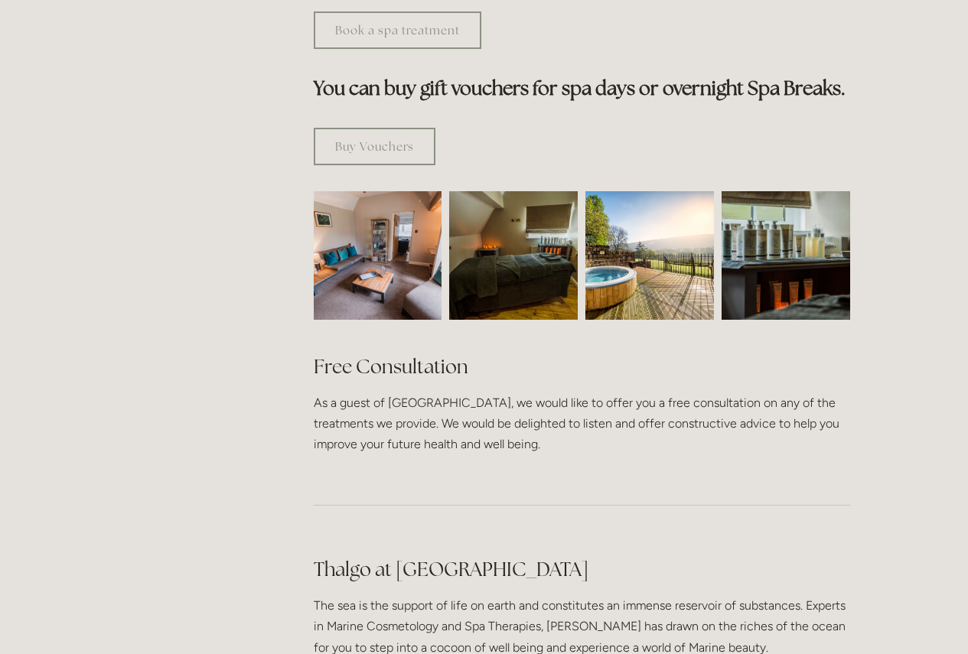  What do you see at coordinates (649, 255) in the screenshot?
I see `img: Outdoor jacuzzi with a view of the Peak District, Losehill House Hotel and Spa` at bounding box center [649, 255].